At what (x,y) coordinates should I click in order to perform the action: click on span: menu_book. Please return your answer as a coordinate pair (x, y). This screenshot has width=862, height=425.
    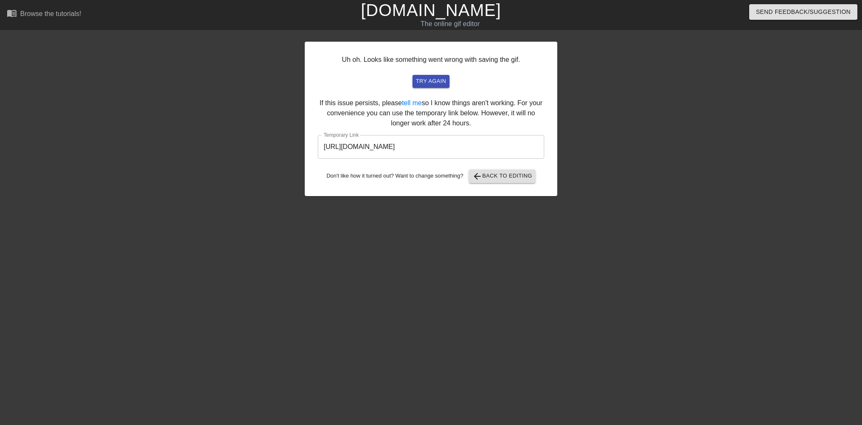
    Looking at the image, I should click on (12, 13).